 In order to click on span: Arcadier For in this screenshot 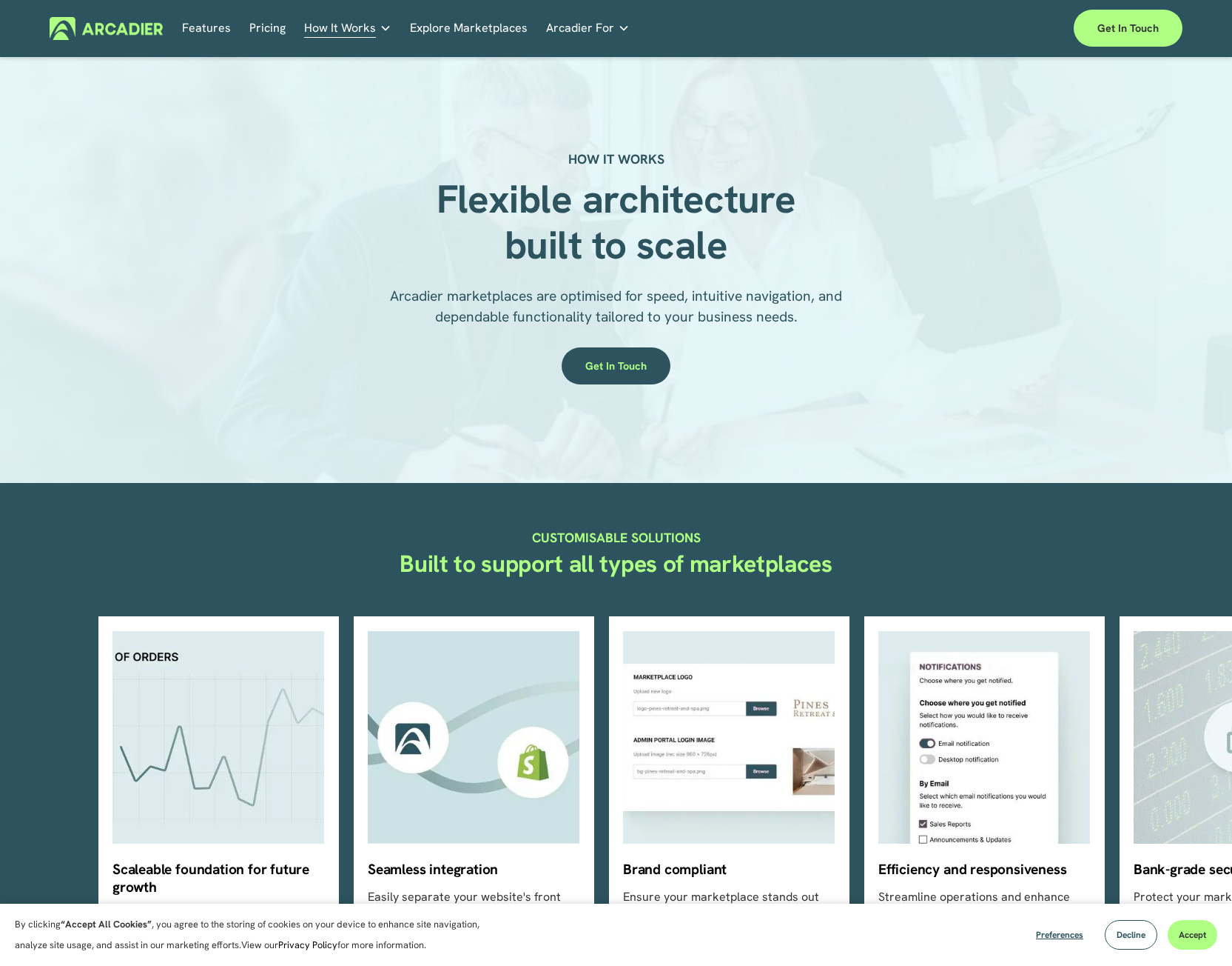, I will do `click(580, 28)`.